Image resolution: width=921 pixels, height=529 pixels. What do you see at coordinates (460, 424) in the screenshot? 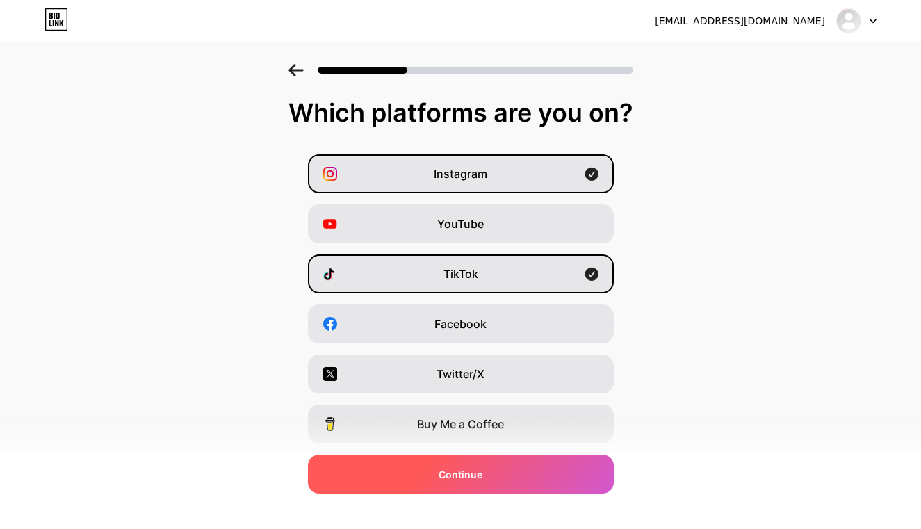
I see `span: Buy Me a Coffee` at bounding box center [460, 424].